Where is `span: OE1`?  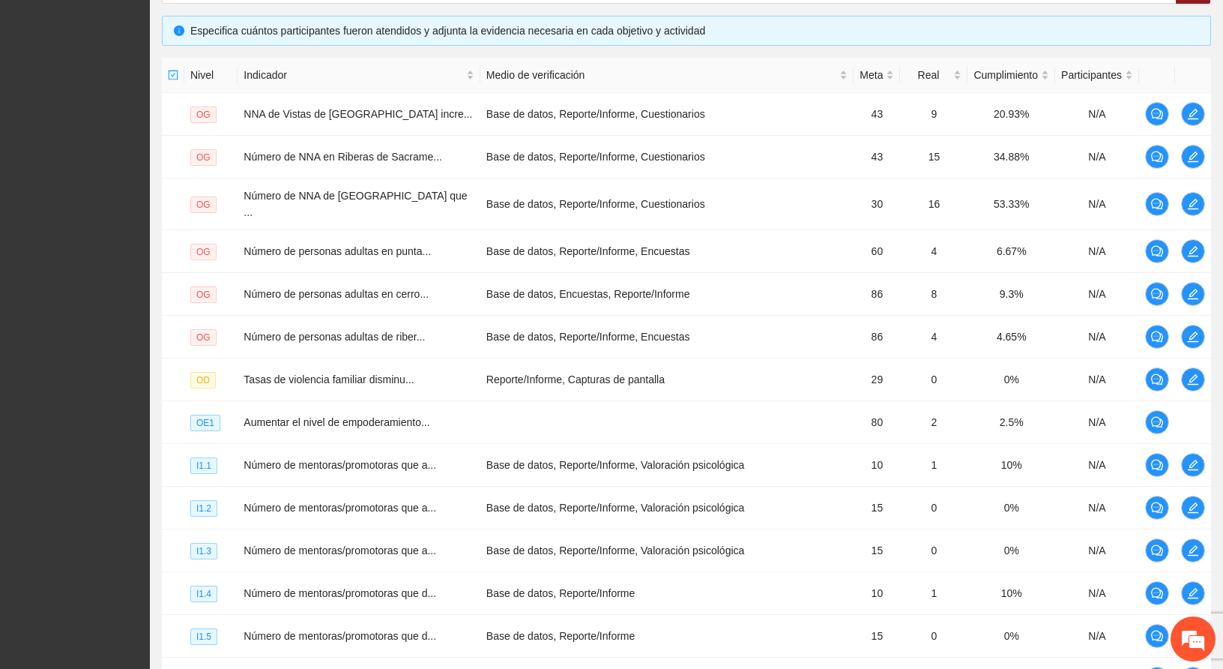 span: OE1 is located at coordinates (205, 423).